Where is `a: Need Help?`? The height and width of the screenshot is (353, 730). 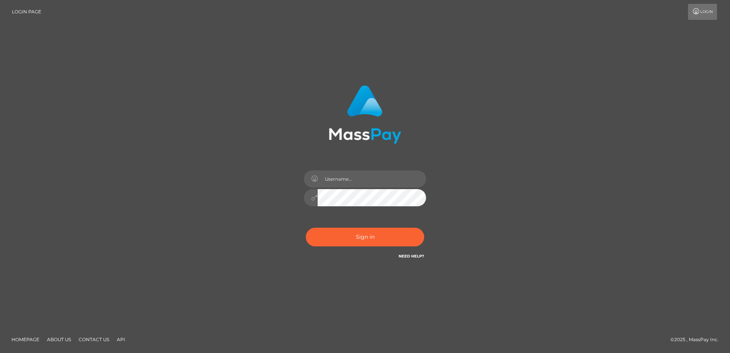 a: Need Help? is located at coordinates (411, 256).